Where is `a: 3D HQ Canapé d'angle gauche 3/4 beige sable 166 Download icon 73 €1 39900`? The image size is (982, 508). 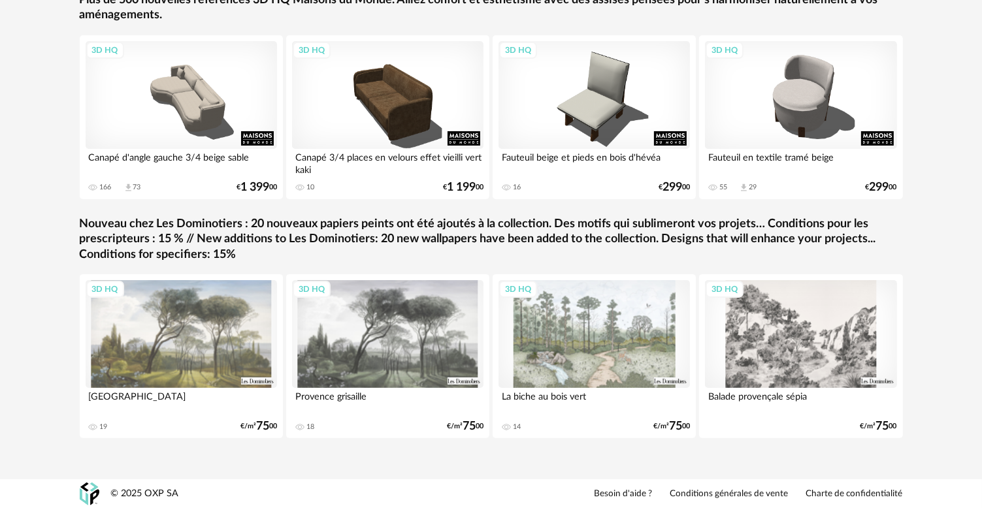 a: 3D HQ Canapé d'angle gauche 3/4 beige sable 166 Download icon 73 €1 39900 is located at coordinates (182, 117).